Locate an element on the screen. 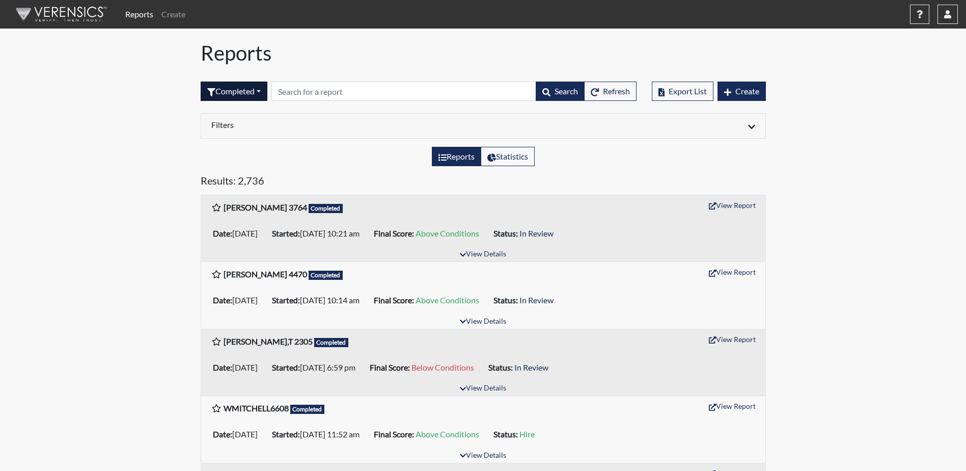 The height and width of the screenshot is (471, 966). span: Hire is located at coordinates (527, 433).